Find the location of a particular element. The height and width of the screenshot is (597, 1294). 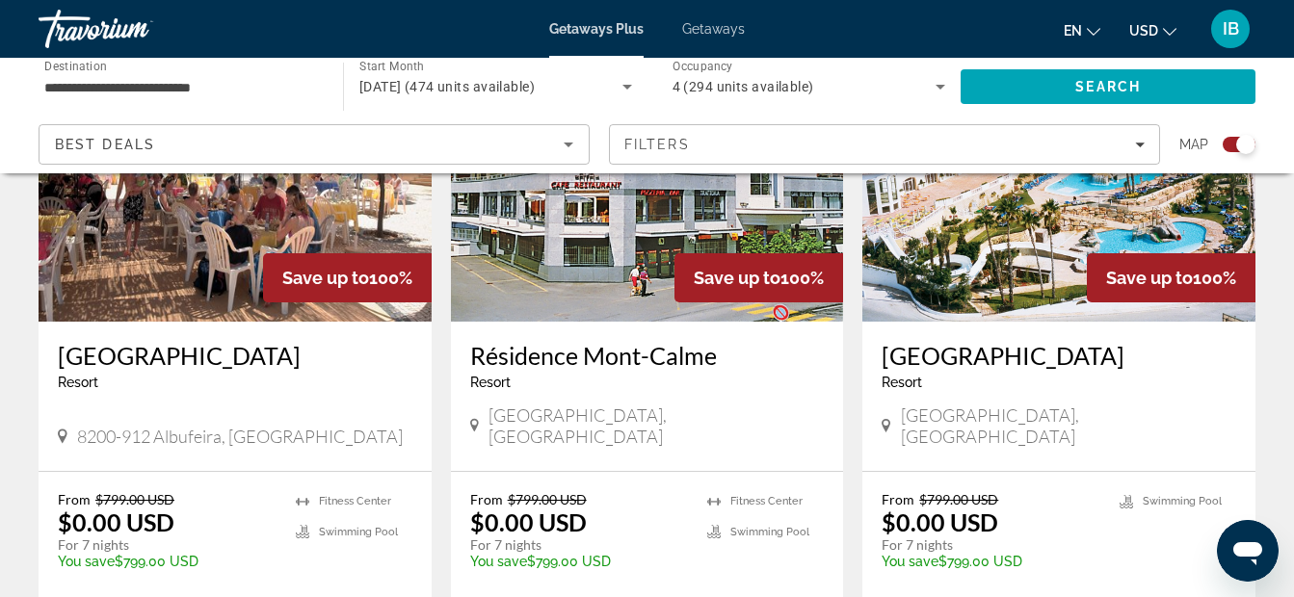

span: en is located at coordinates (1072, 31).